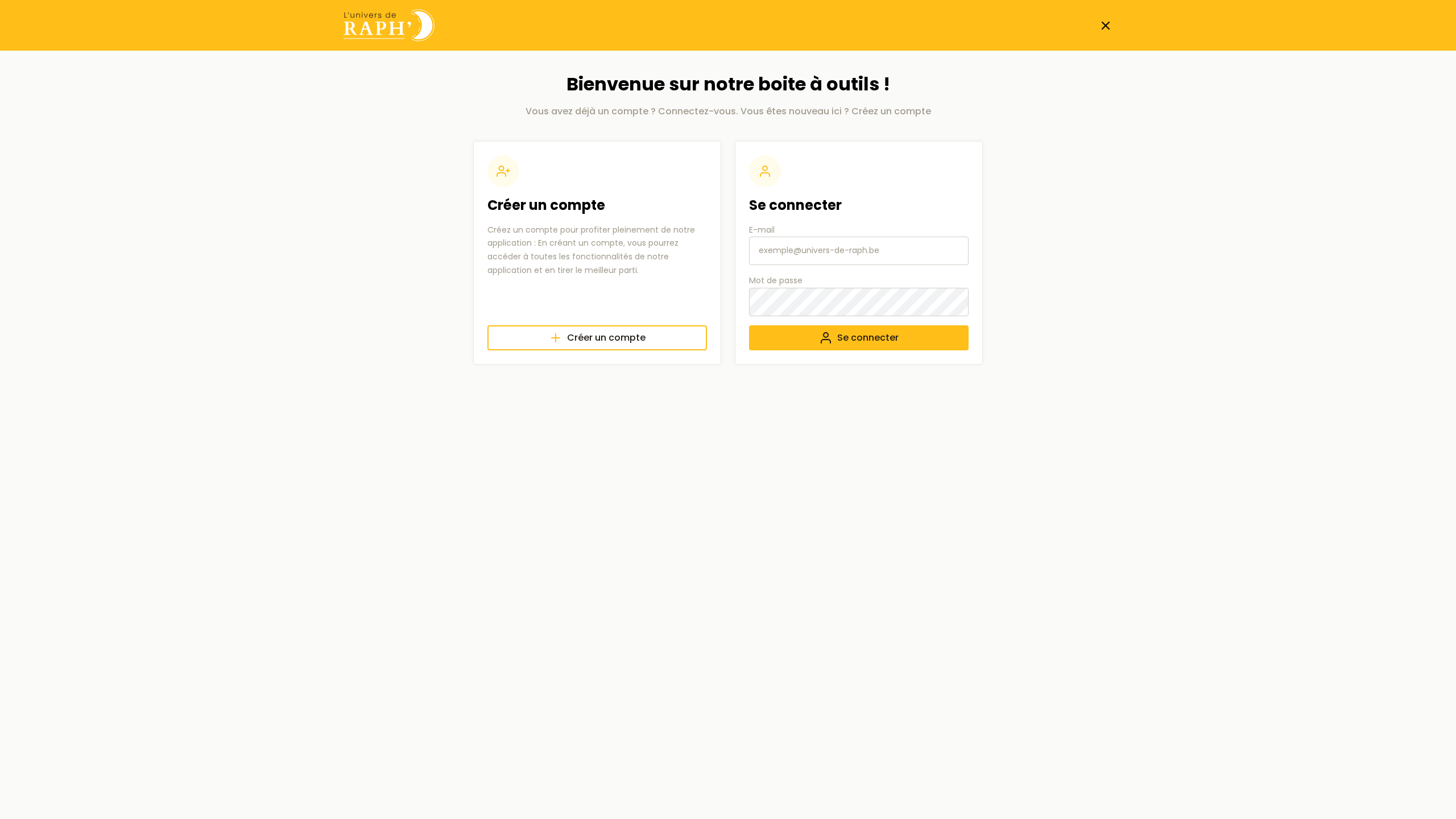  What do you see at coordinates (859, 338) in the screenshot?
I see `button: Se connecter` at bounding box center [859, 338].